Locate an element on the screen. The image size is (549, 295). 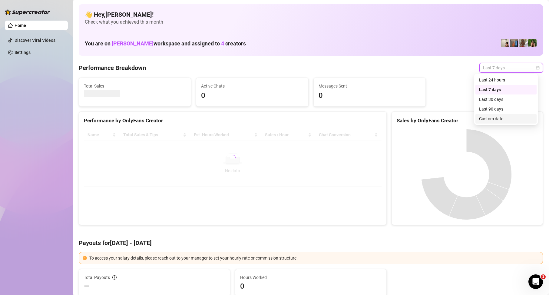
h1: You are on workspace and assigned to creators is located at coordinates (165, 44).